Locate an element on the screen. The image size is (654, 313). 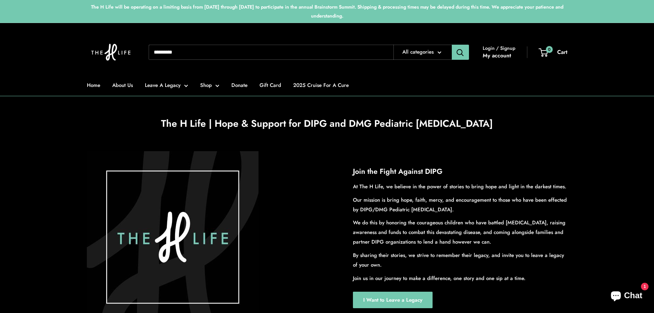
input: Search... is located at coordinates (271, 52).